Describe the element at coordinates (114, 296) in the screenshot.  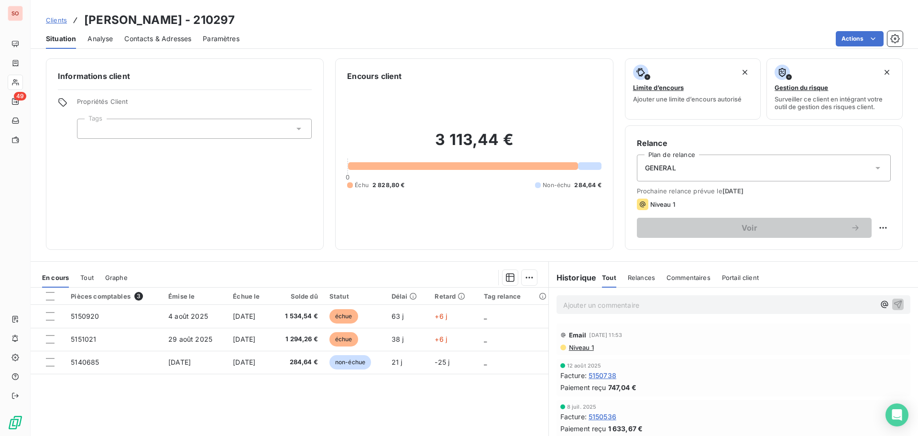
I see `div: Pièces comptables` at that location.